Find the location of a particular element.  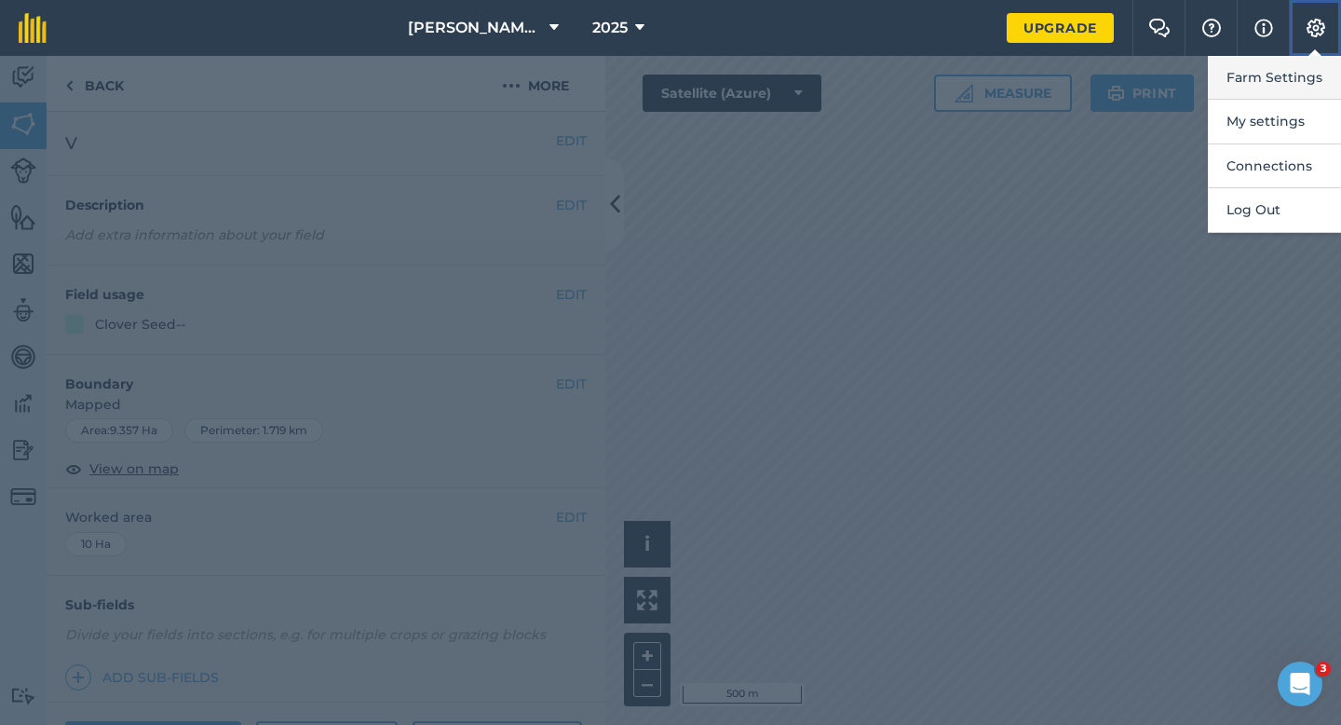

button: Farm Settings is located at coordinates (1274, 77).